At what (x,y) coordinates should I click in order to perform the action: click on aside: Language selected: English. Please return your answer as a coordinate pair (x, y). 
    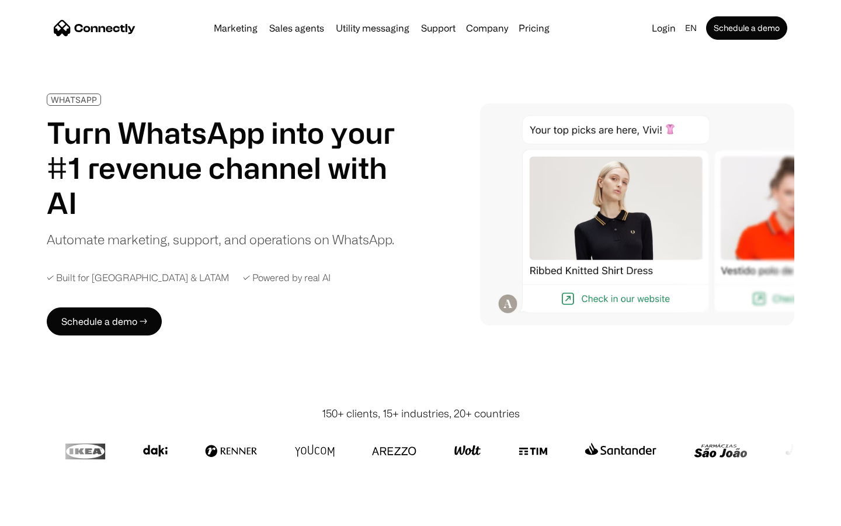
    Looking at the image, I should click on (41, 513).